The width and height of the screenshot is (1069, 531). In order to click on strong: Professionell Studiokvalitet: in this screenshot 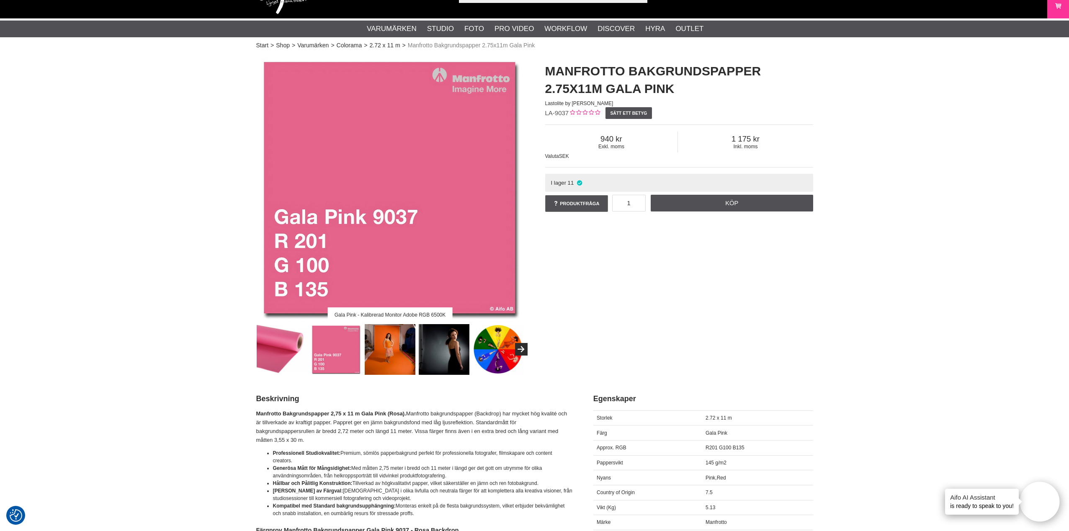, I will do `click(307, 453)`.